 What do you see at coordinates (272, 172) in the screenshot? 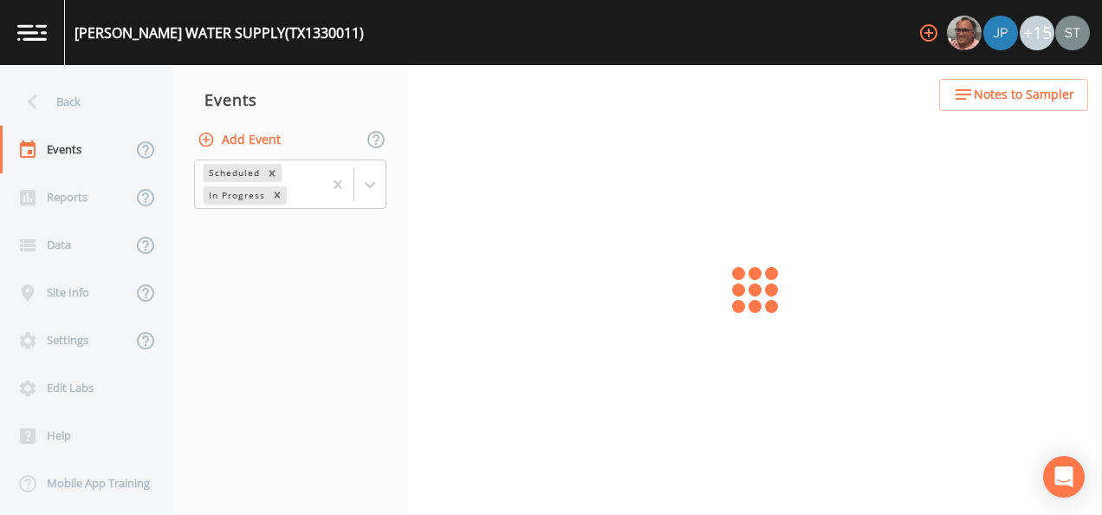
I see `div: Remove Scheduled` at bounding box center [272, 172].